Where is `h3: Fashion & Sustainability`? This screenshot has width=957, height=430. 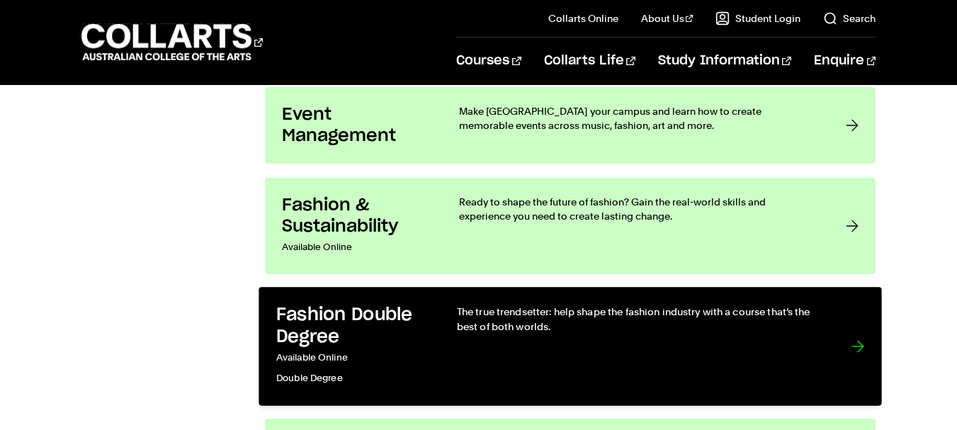
h3: Fashion & Sustainability is located at coordinates (356, 216).